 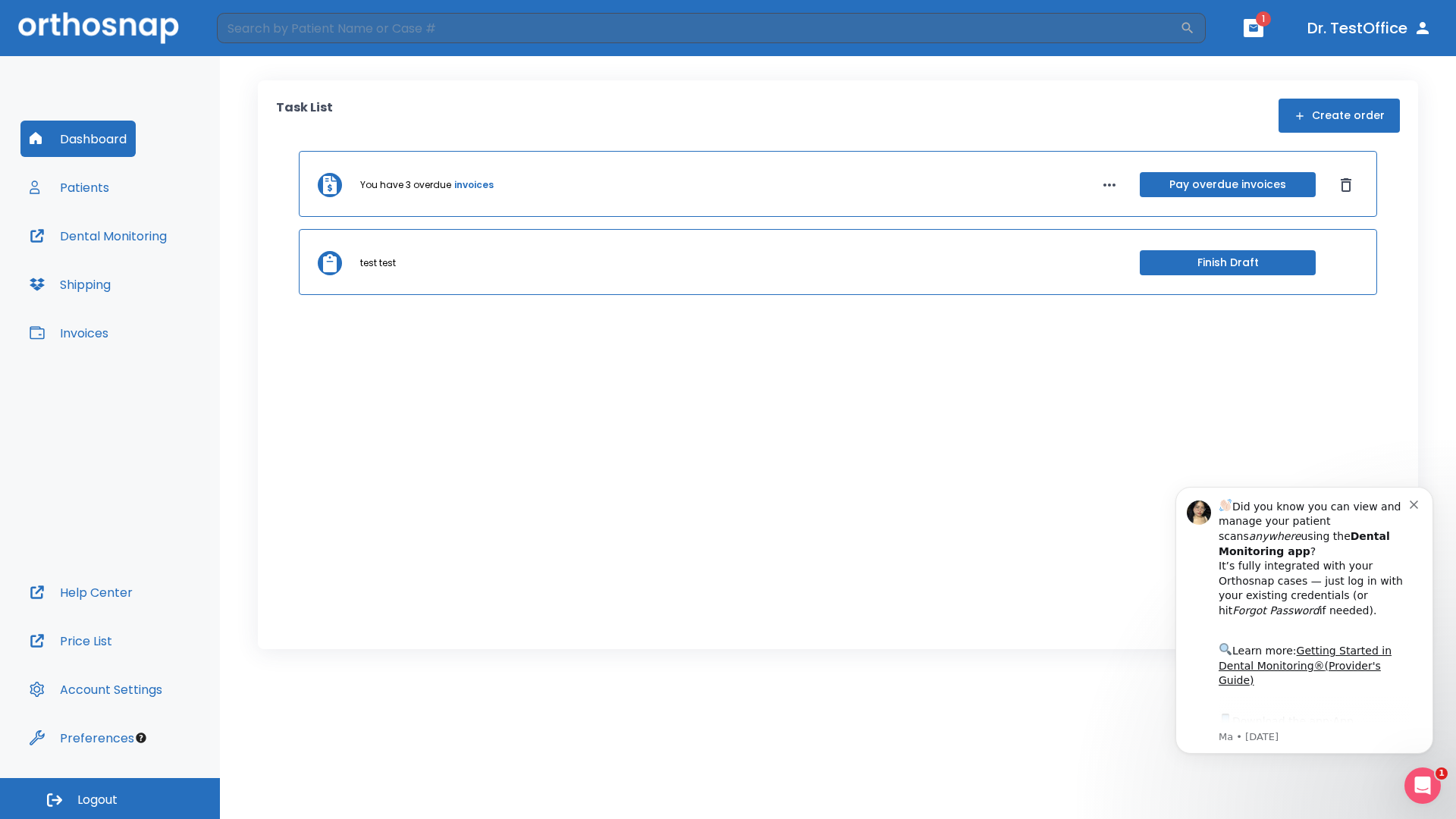 What do you see at coordinates (97, 236) in the screenshot?
I see `a: Dental Monitoring` at bounding box center [97, 236].